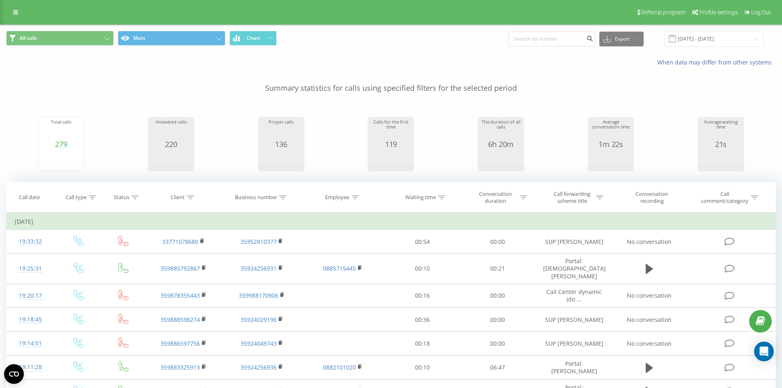 This screenshot has width=782, height=388. What do you see at coordinates (180, 367) in the screenshot?
I see `a: 359883325913` at bounding box center [180, 367].